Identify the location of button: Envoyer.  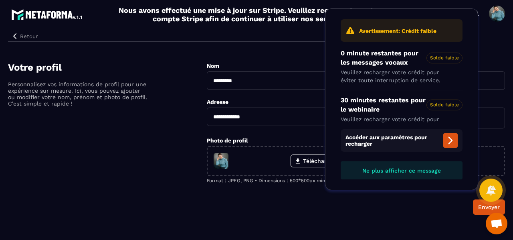
(489, 207).